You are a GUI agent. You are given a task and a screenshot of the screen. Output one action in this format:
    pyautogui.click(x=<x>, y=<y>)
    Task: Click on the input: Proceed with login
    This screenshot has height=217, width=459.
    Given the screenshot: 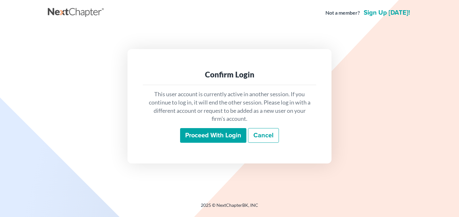 What is the action you would take?
    pyautogui.click(x=213, y=136)
    